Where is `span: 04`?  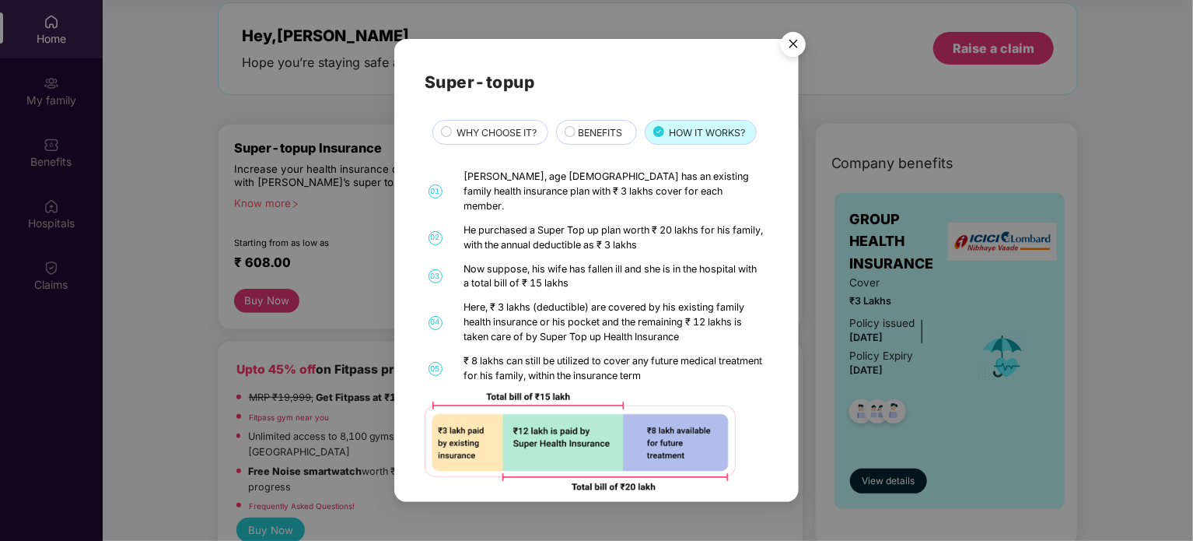
span: 04 is located at coordinates (436, 323).